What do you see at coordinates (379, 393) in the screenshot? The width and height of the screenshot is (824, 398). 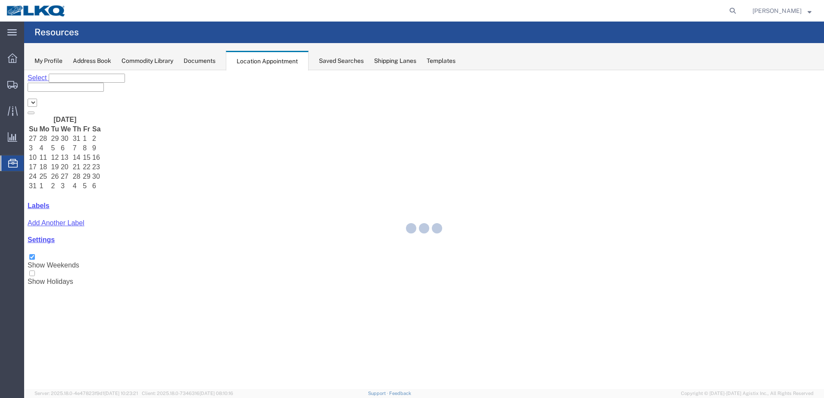 I see `a: Support` at bounding box center [379, 393].